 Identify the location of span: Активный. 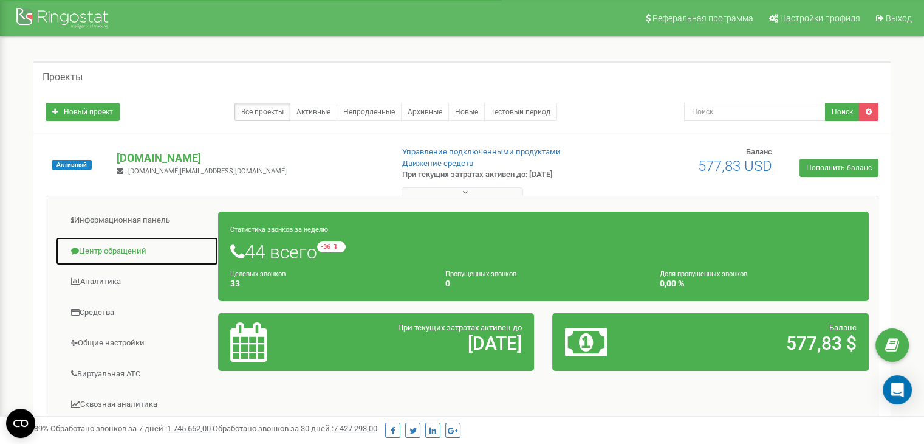
(72, 165).